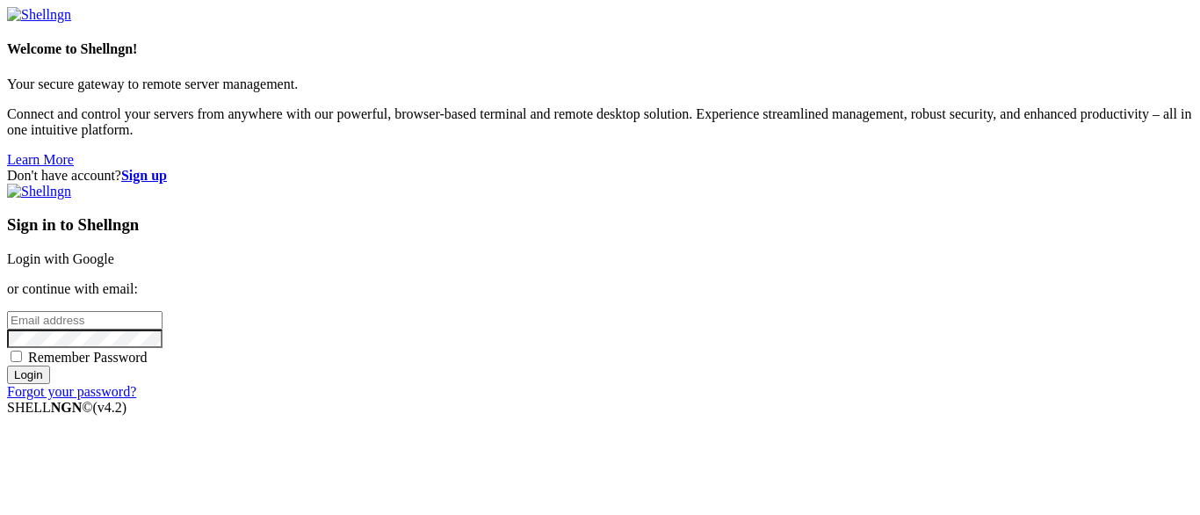  Describe the element at coordinates (71, 391) in the screenshot. I see `a: Forgot your password?` at that location.